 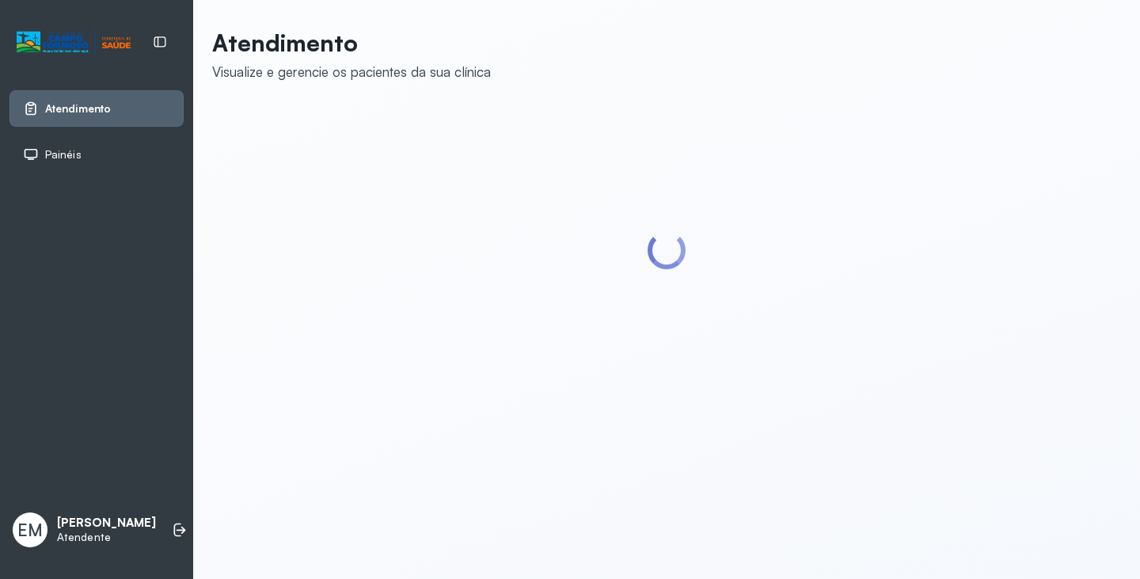 I want to click on p: Atendente, so click(x=106, y=537).